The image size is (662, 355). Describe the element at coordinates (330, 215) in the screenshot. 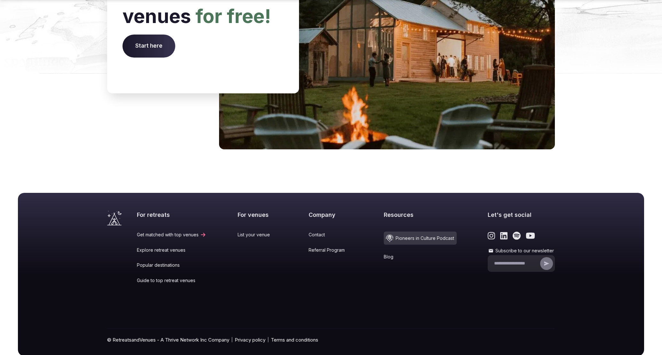

I see `h2: Company` at that location.